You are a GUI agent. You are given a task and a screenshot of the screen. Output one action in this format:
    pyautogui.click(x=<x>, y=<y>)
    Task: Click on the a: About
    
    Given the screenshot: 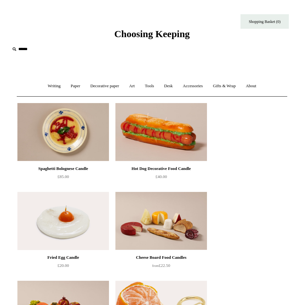 What is the action you would take?
    pyautogui.click(x=251, y=86)
    